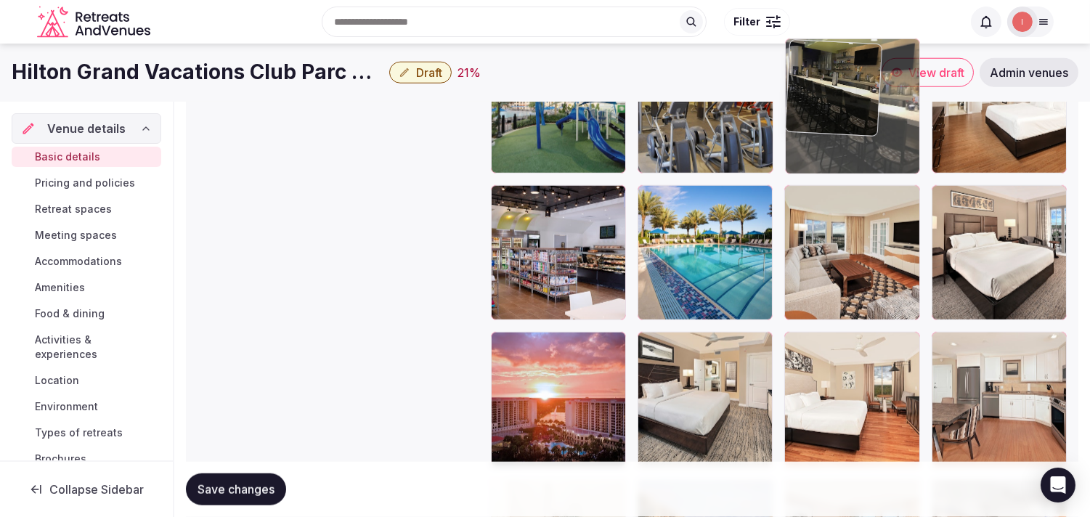  I want to click on span: Meeting spaces, so click(76, 235).